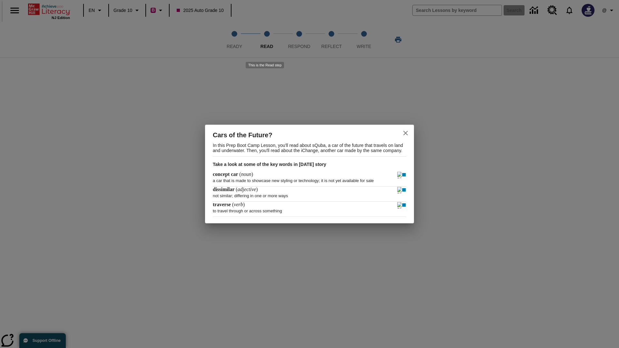 This screenshot has height=348, width=619. Describe the element at coordinates (404, 205) in the screenshot. I see `img: Stop - traverse` at that location.